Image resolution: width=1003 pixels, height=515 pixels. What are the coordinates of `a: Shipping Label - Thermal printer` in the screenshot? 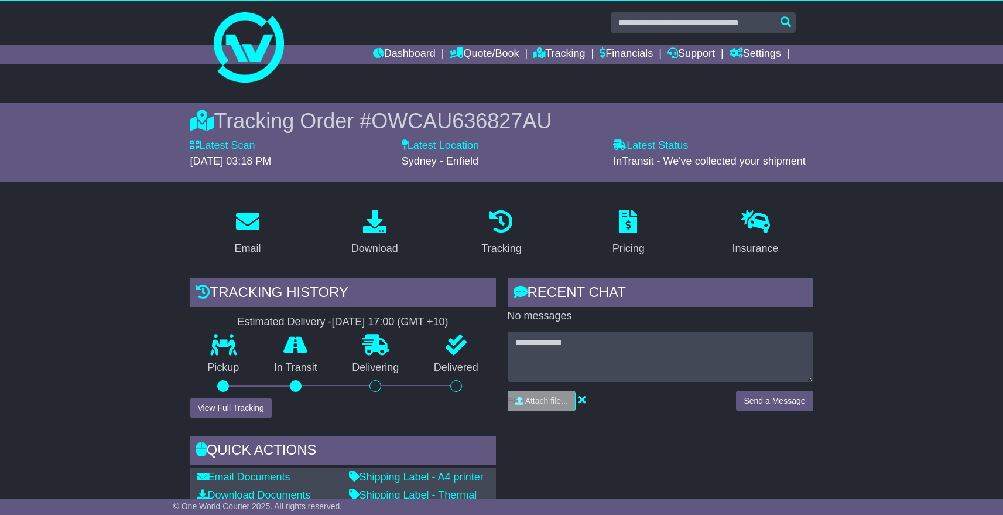 It's located at (413, 501).